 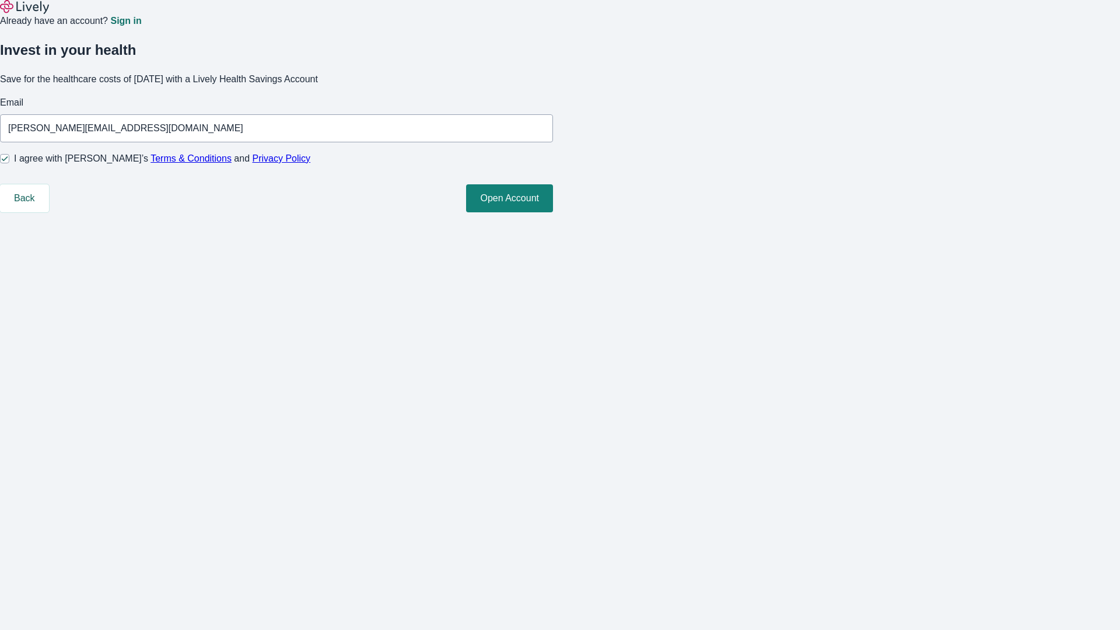 I want to click on a: Sign in, so click(x=125, y=21).